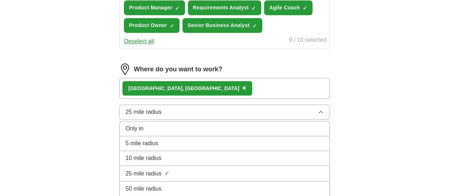  I want to click on span: Senior Business Analyst, so click(218, 25).